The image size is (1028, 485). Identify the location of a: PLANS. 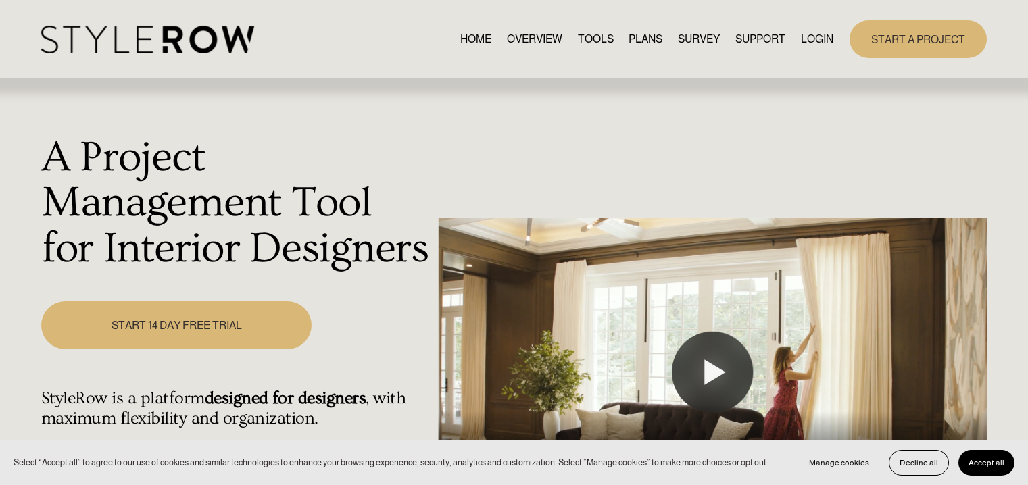
(645, 39).